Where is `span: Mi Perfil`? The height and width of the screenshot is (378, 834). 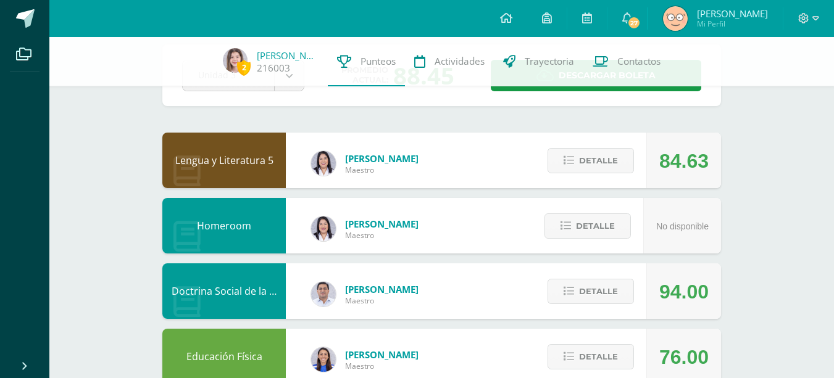 span: Mi Perfil is located at coordinates (732, 23).